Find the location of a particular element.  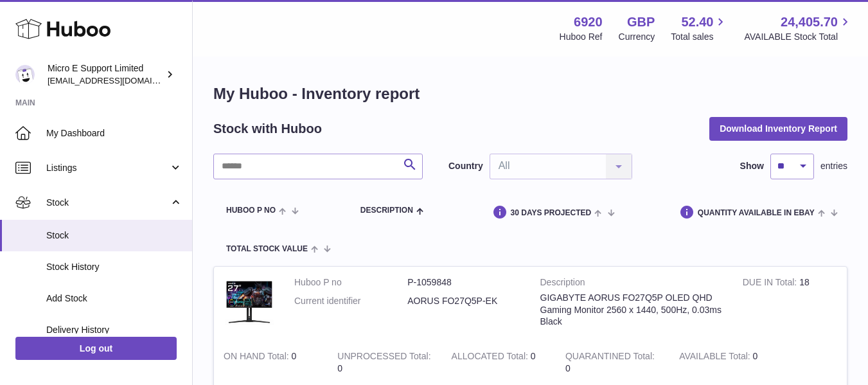

strong: Description is located at coordinates (632, 284).